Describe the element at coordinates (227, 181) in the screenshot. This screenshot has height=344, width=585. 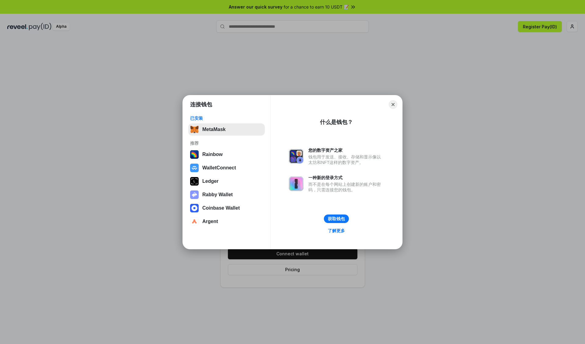
I see `button: Ledger` at that location.